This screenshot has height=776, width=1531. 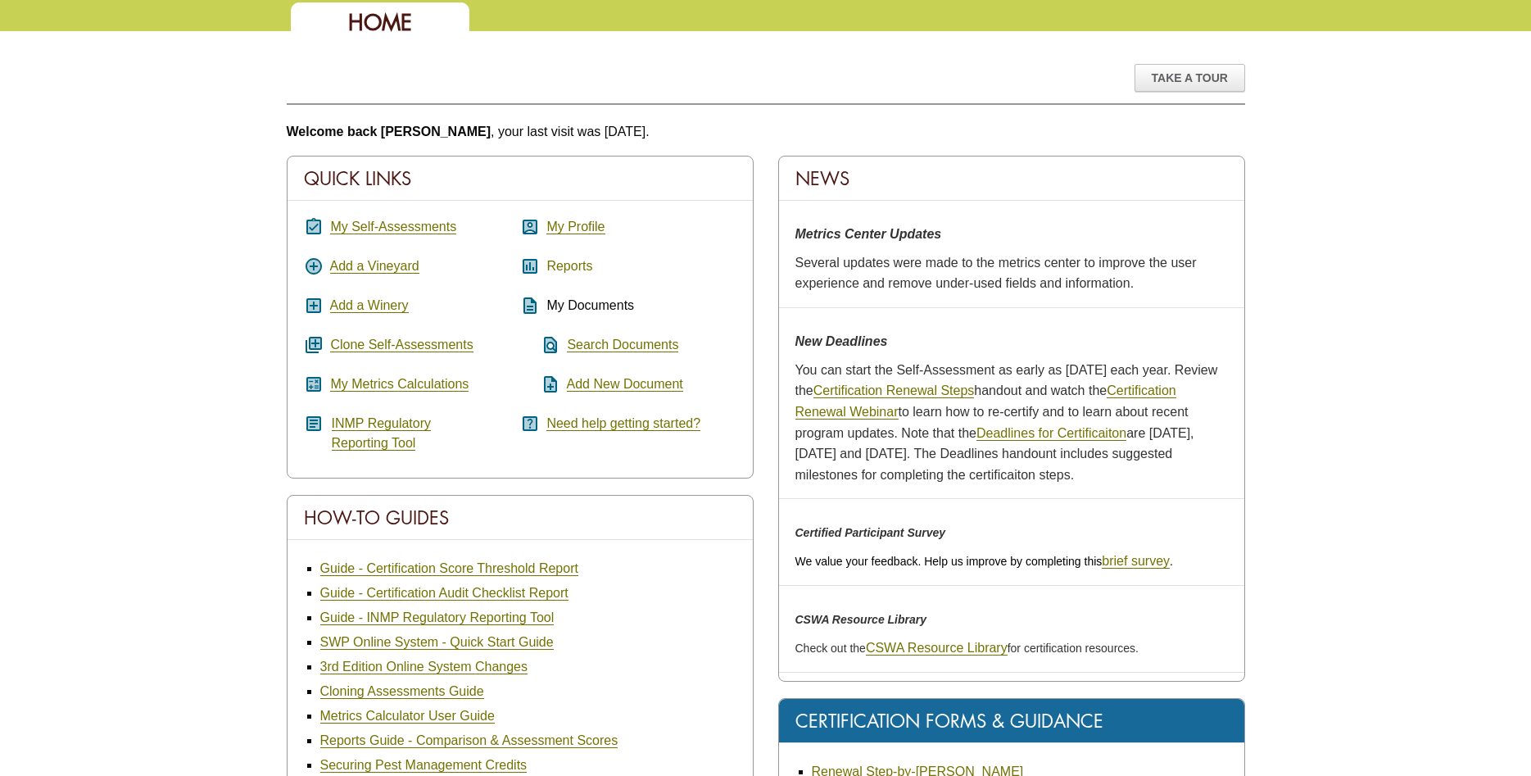 What do you see at coordinates (590, 305) in the screenshot?
I see `span: My Documents` at bounding box center [590, 305].